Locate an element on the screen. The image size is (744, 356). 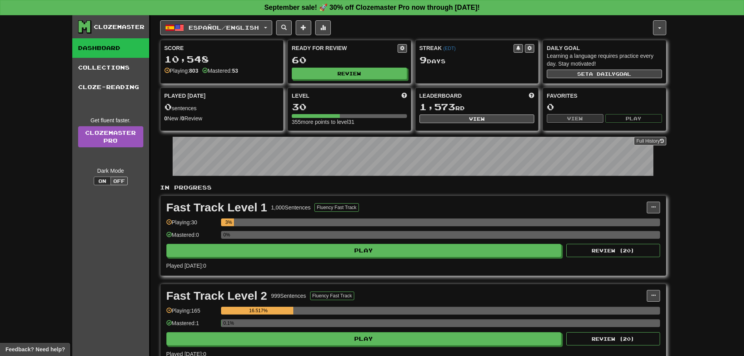
button: Search sentences is located at coordinates (284, 28).